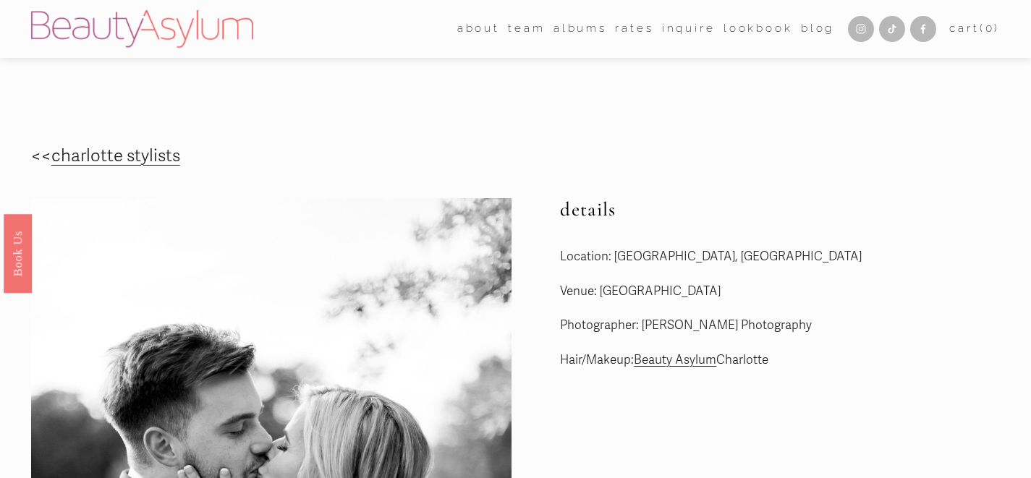 Image resolution: width=1031 pixels, height=478 pixels. I want to click on span: about, so click(478, 29).